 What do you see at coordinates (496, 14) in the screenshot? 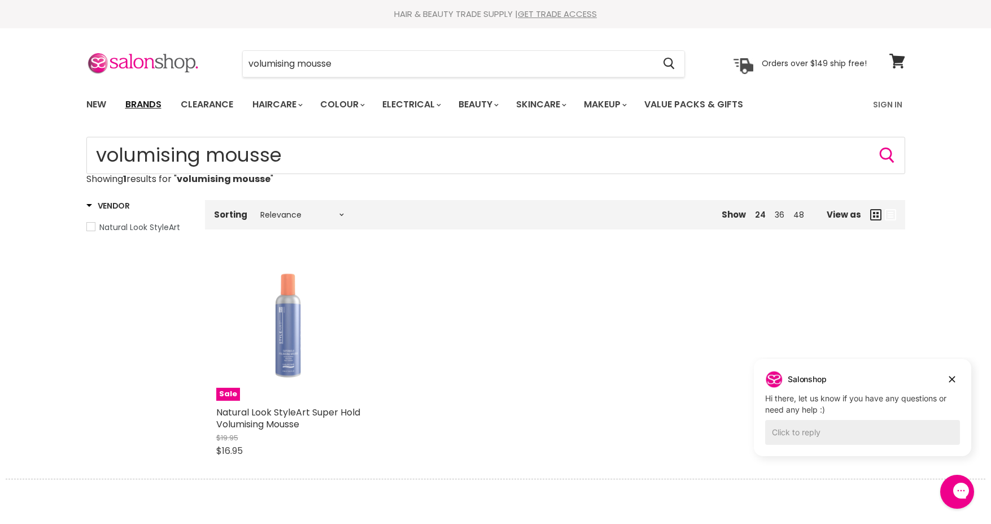
I see `div: HAIR & BEAUTY TRADE SUPPLY |` at bounding box center [496, 14].